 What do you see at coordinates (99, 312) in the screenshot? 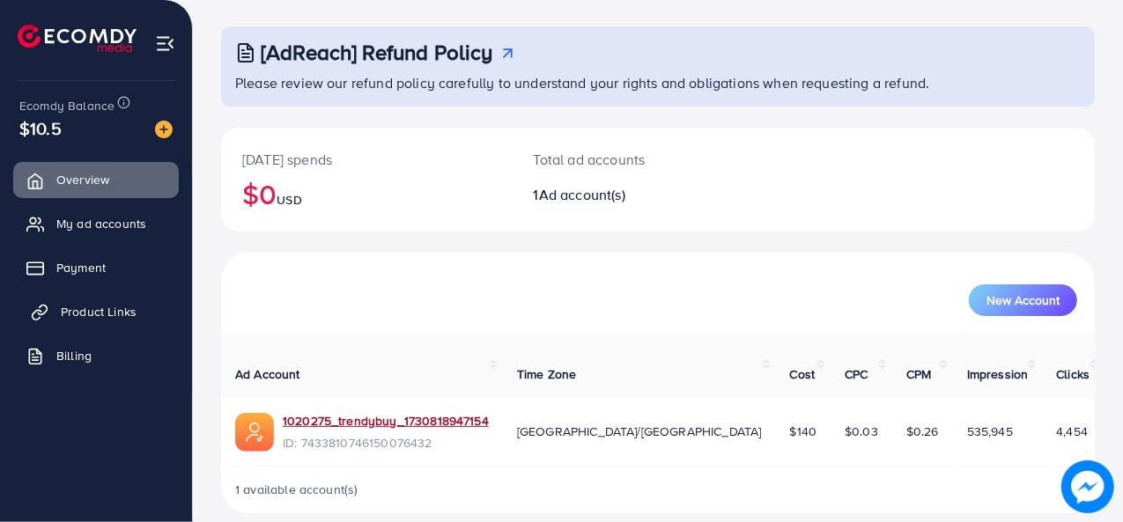
I see `span: Product Links` at bounding box center [99, 312].